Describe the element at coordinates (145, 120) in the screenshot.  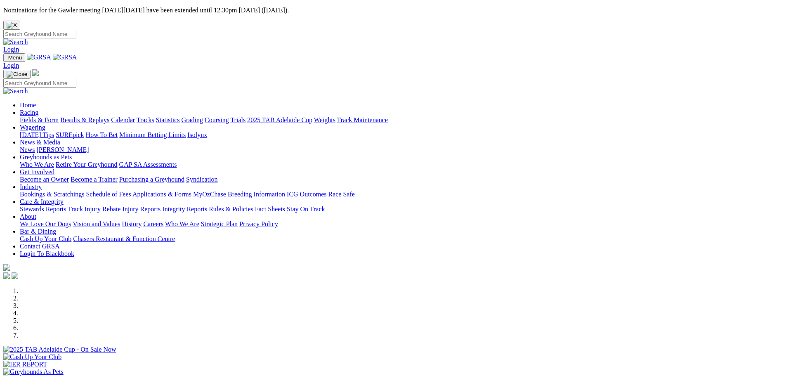
I see `a: Tracks` at that location.